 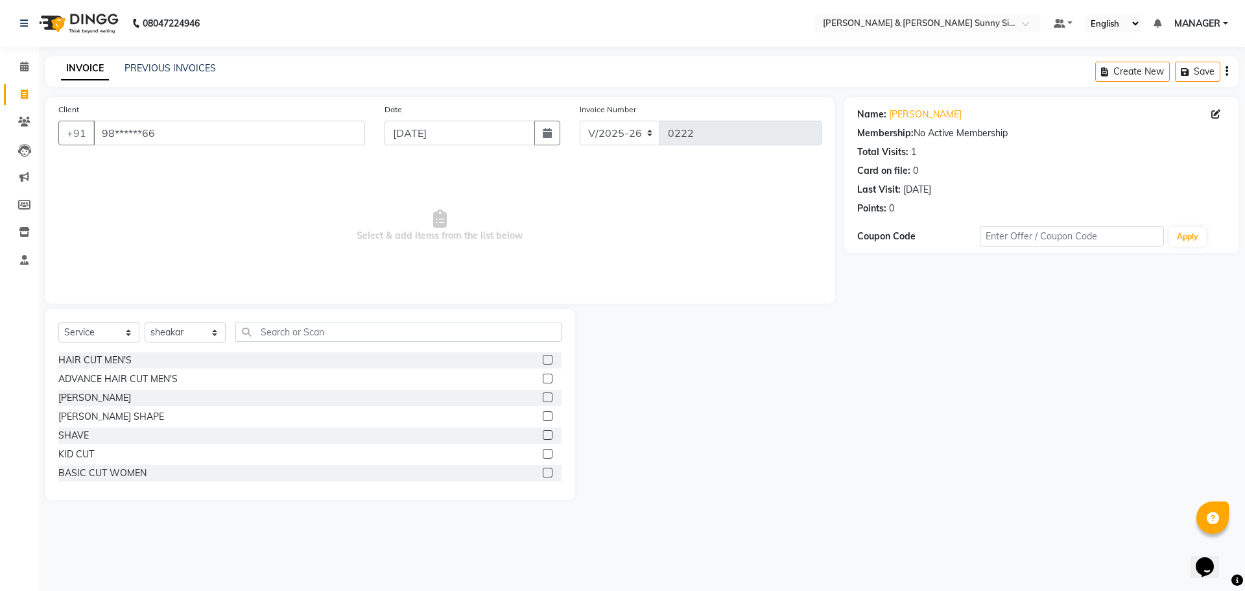 I want to click on input: Search by Name/Mobile/Email/Code, so click(x=229, y=133).